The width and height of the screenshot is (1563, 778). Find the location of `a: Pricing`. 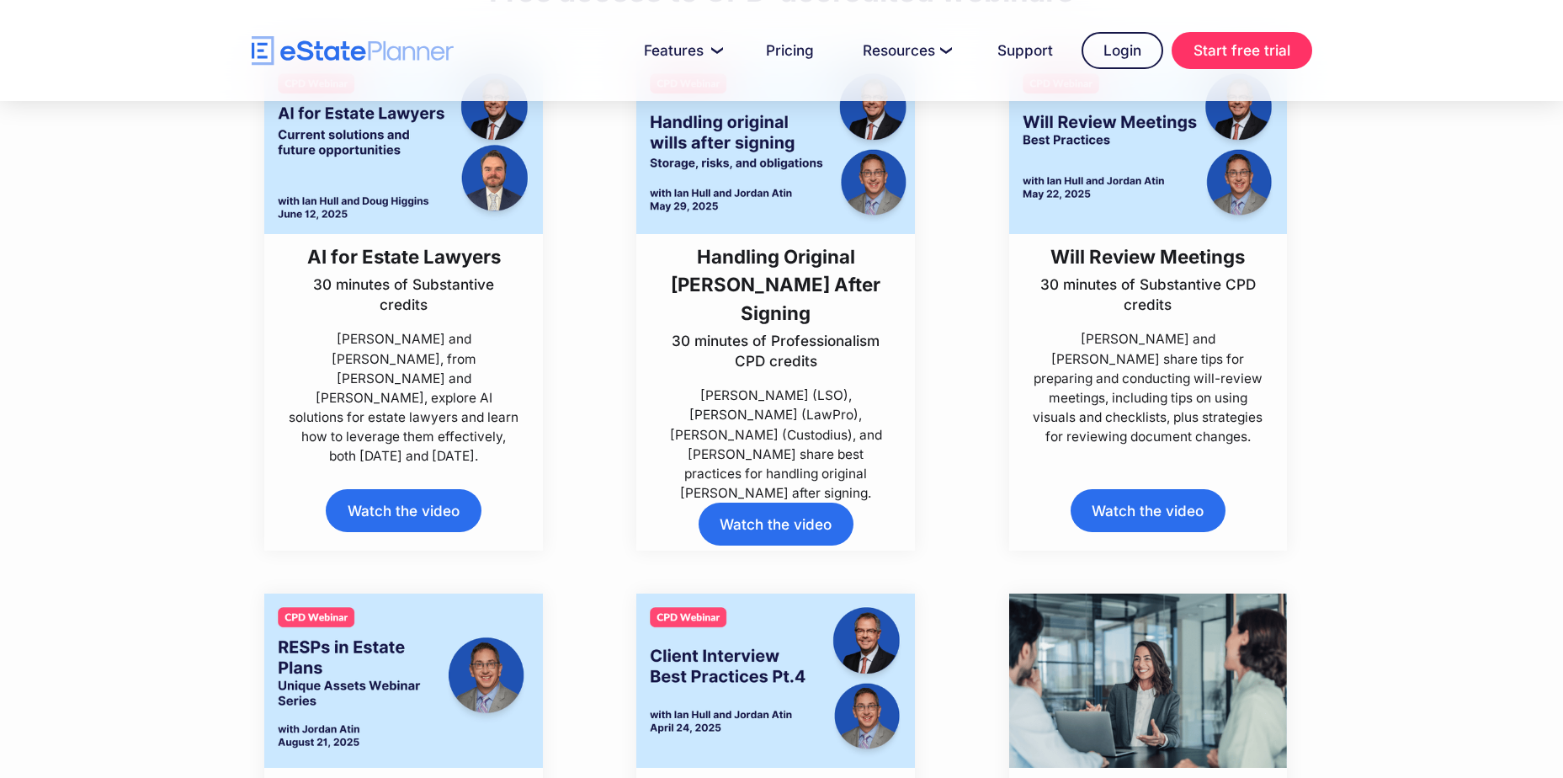

a: Pricing is located at coordinates (790, 51).